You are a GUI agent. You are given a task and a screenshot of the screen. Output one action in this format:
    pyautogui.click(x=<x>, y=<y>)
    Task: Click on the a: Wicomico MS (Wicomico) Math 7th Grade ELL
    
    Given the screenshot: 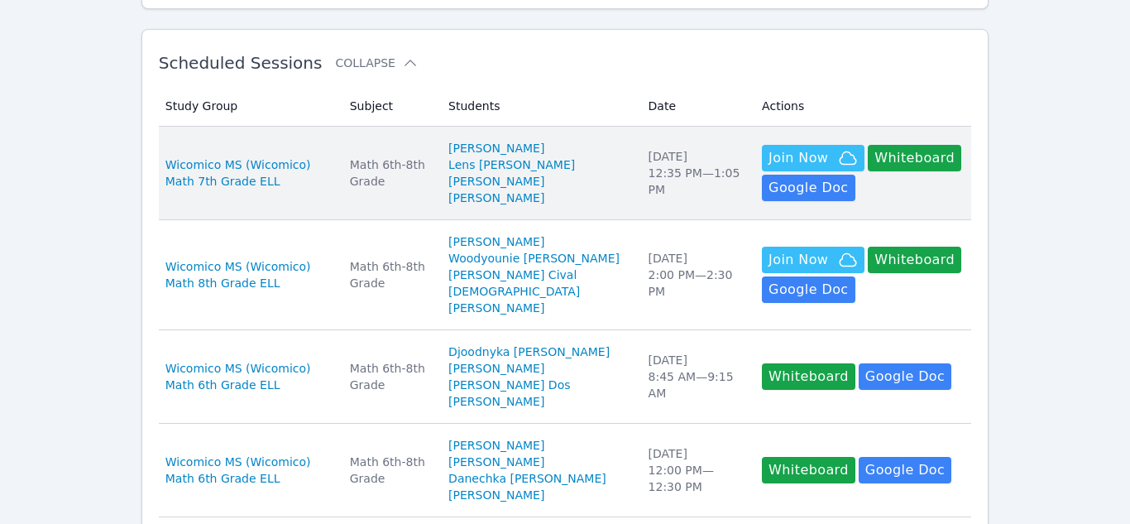 What is the action you would take?
    pyautogui.click(x=247, y=173)
    